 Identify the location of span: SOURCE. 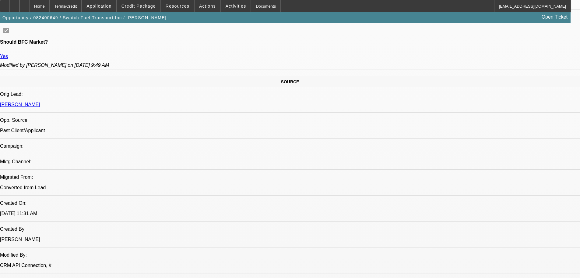
(290, 82).